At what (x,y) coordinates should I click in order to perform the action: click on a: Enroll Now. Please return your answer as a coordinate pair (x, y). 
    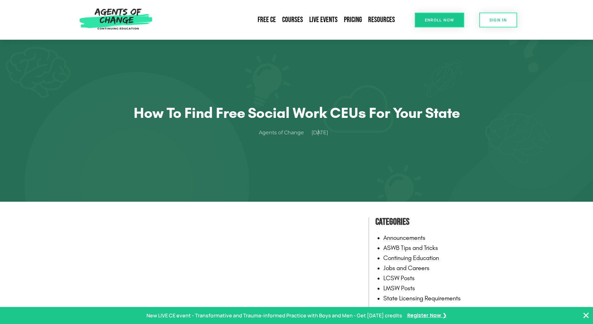
    Looking at the image, I should click on (439, 20).